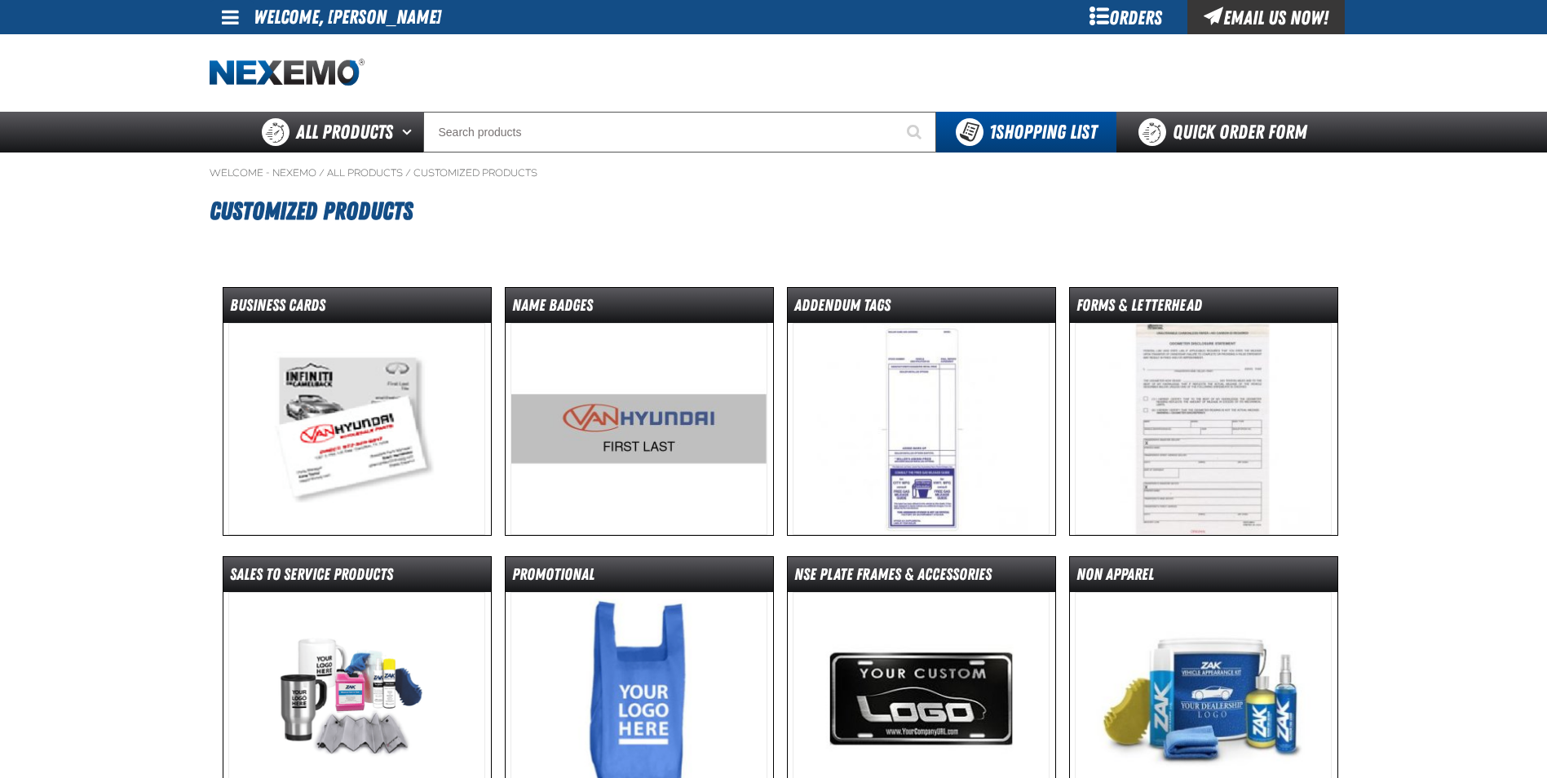 This screenshot has height=778, width=1547. I want to click on nav: Breadcrumbs, so click(774, 173).